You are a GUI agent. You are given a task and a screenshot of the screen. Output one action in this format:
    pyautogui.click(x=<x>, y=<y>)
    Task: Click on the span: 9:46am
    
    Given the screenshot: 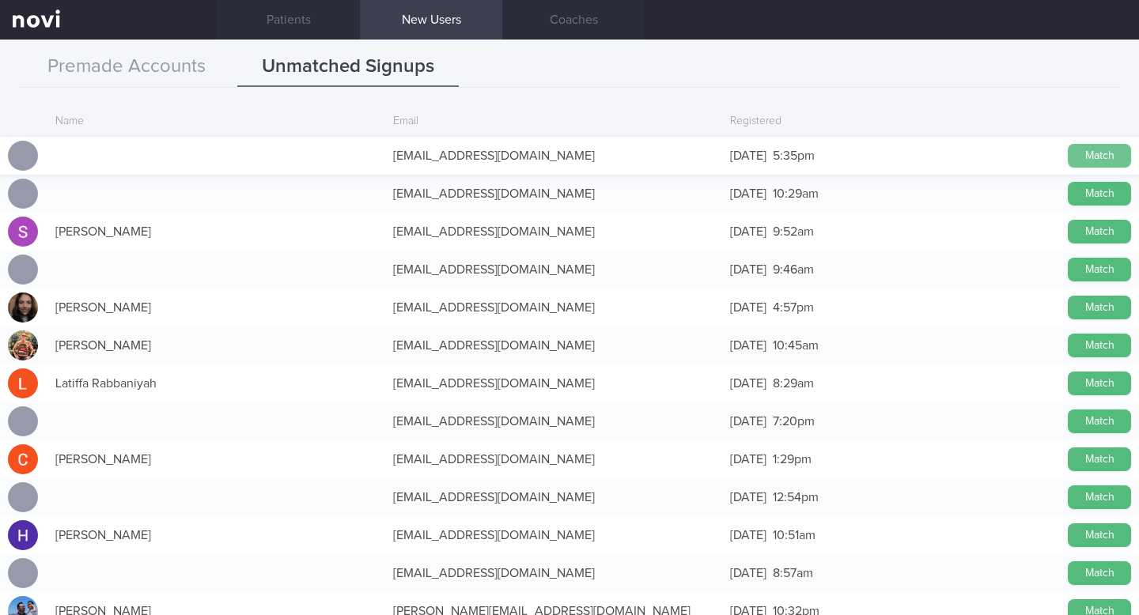 What is the action you would take?
    pyautogui.click(x=793, y=270)
    